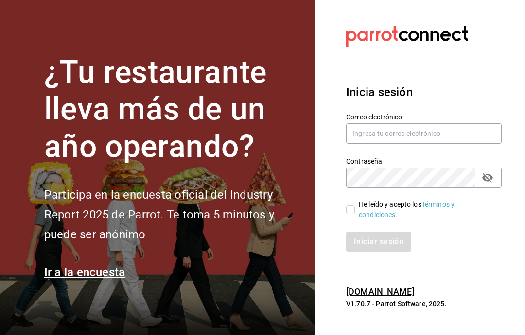 The image size is (525, 335). What do you see at coordinates (173, 215) in the screenshot?
I see `h2: Participa en la encuesta oficial del Industry Report 2025 de Parrot. Te toma 5 minutos y puede se...` at bounding box center [173, 215].